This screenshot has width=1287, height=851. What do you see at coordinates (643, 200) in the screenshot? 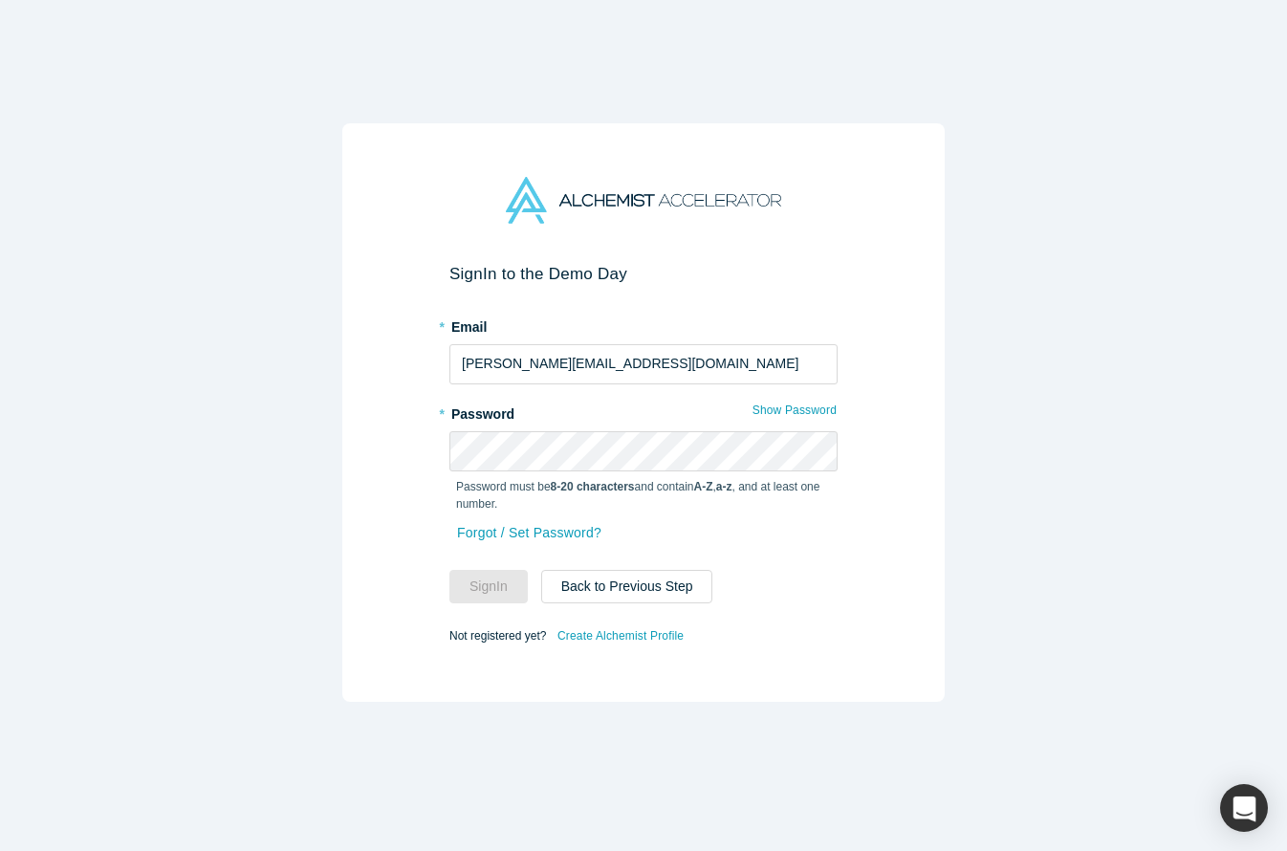
I see `img: Alchemist Accelerator Logo` at bounding box center [643, 200].